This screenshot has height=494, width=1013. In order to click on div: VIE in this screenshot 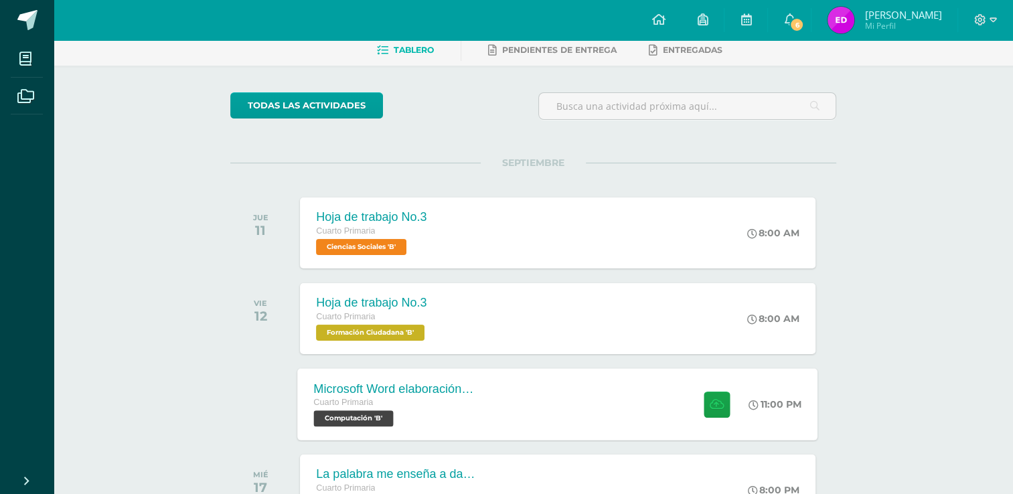, I will do `click(260, 303)`.